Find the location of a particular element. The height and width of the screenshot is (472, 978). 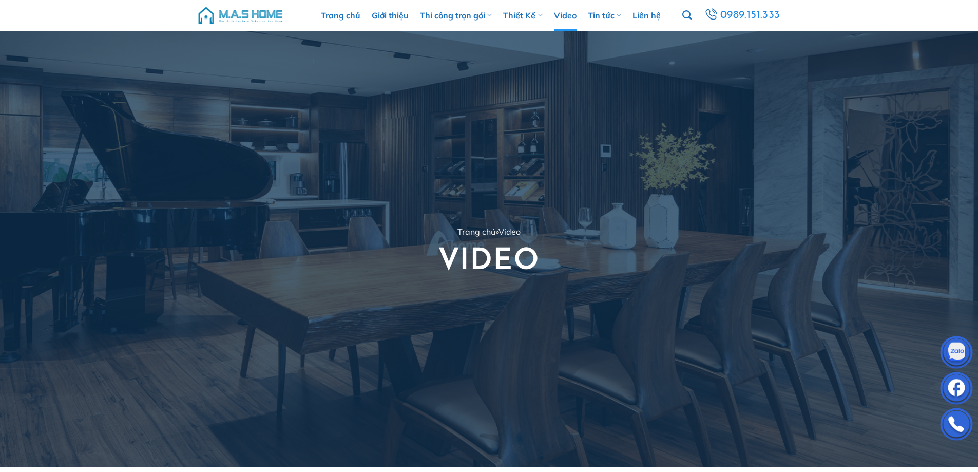

a: Tìm kiếm is located at coordinates (687, 15).